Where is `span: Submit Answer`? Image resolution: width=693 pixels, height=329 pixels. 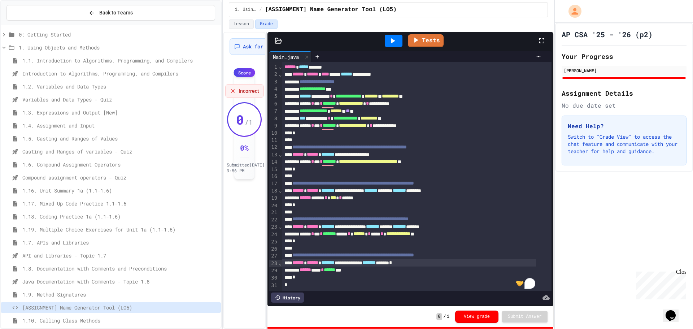 span: Submit Answer is located at coordinates (525, 317).